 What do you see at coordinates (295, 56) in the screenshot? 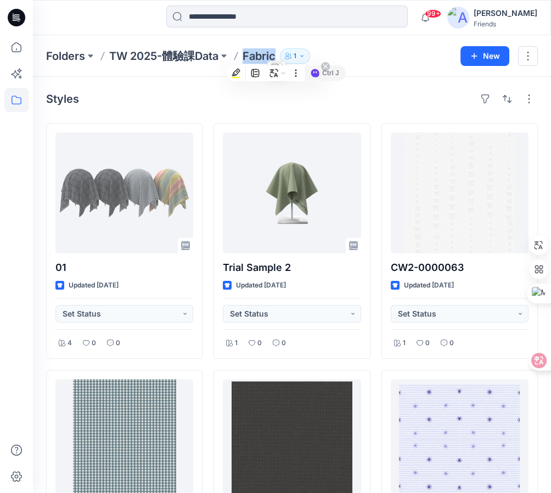
I see `button: 1` at bounding box center [295, 56].